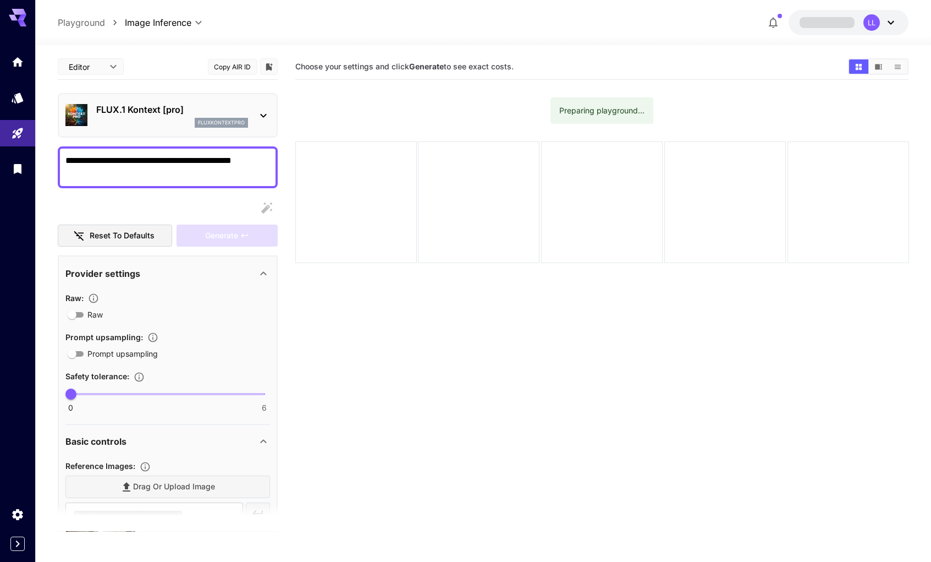 The image size is (931, 562). I want to click on button: Add to library, so click(269, 67).